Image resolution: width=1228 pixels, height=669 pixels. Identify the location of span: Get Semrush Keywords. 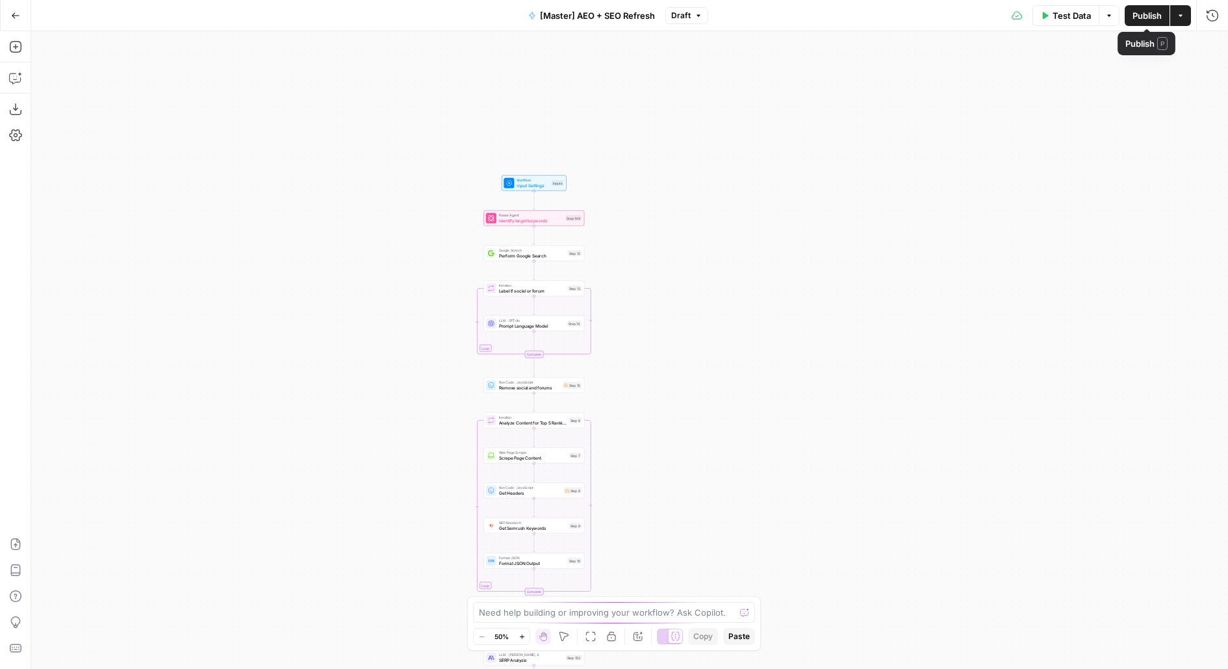
(533, 528).